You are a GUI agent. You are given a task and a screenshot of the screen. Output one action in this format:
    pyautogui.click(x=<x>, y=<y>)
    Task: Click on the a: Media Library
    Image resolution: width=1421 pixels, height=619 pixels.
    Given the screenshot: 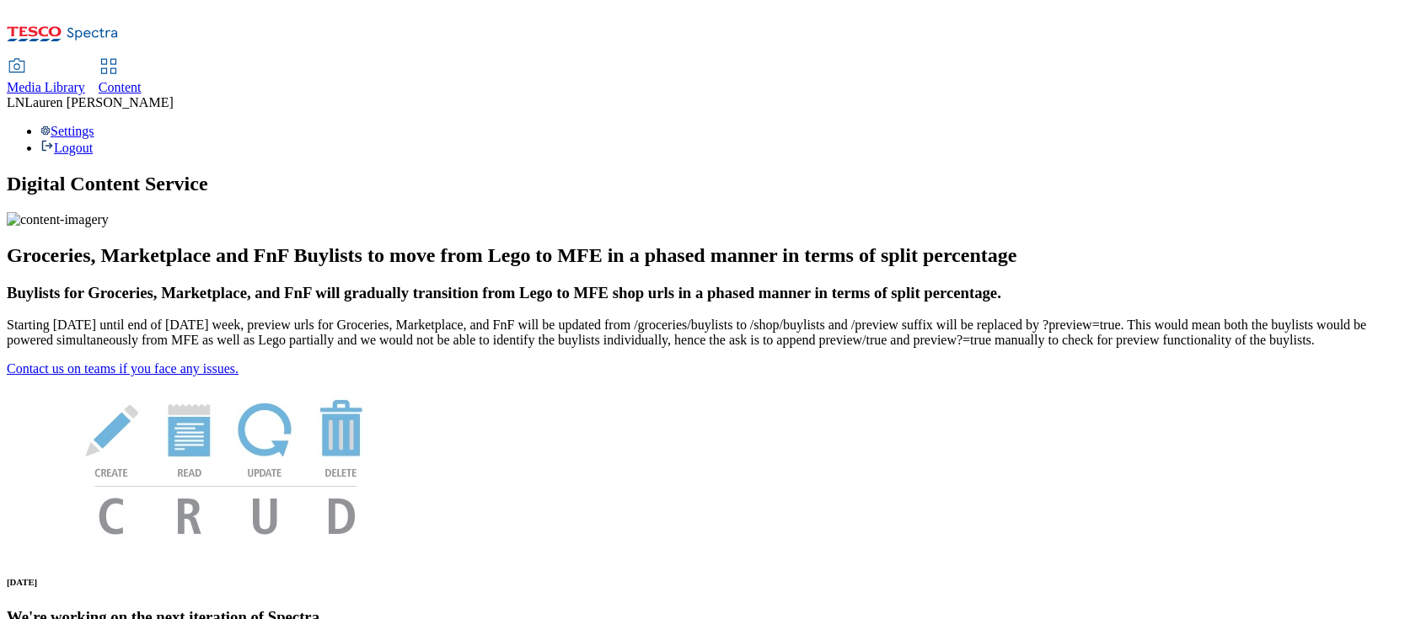 What is the action you would take?
    pyautogui.click(x=46, y=78)
    